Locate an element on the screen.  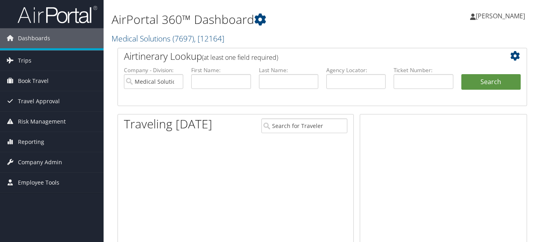
label: First Name: is located at coordinates (221, 70).